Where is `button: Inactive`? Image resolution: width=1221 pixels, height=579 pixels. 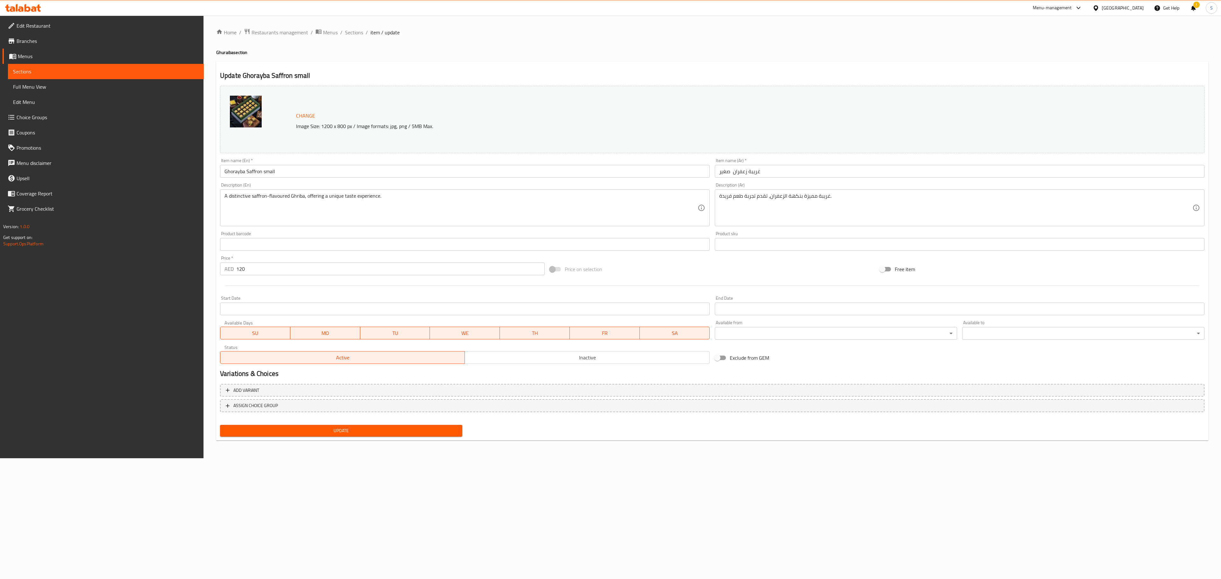 button: Inactive is located at coordinates (587, 358).